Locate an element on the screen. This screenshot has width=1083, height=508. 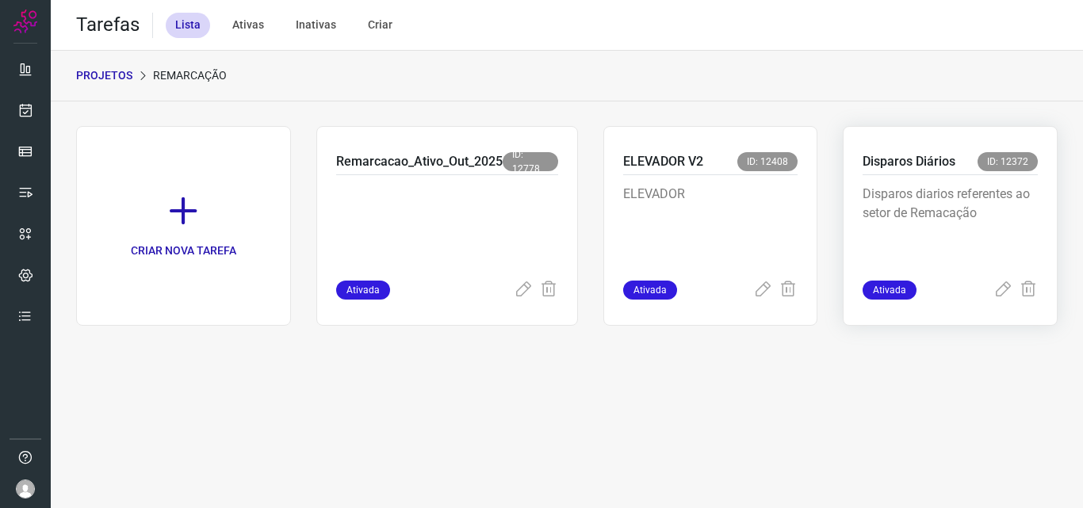
div: Criar is located at coordinates (380, 25).